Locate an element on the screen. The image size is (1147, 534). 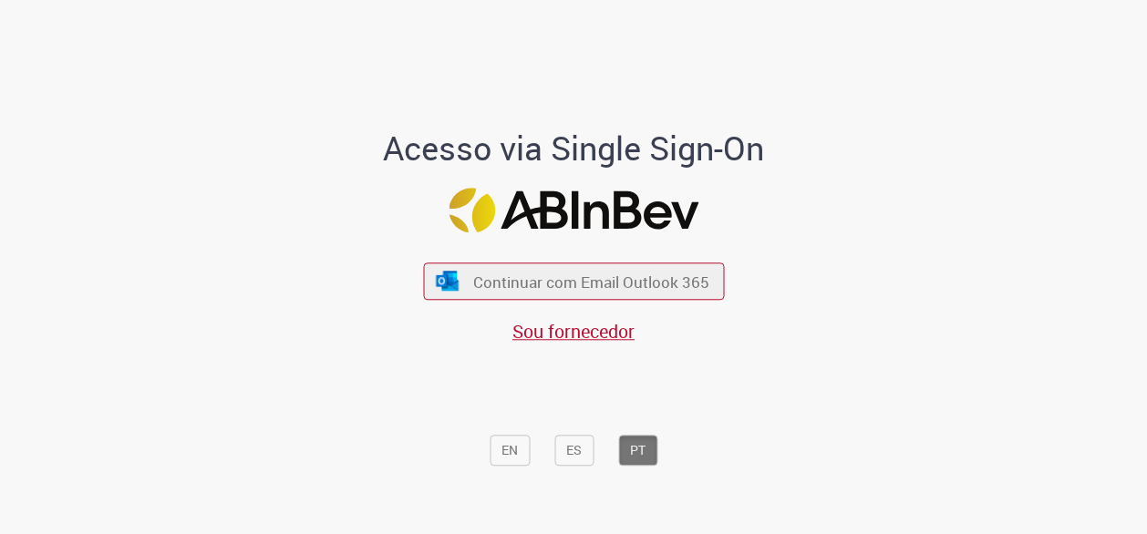
a: Sou fornecedor is located at coordinates (573, 332).